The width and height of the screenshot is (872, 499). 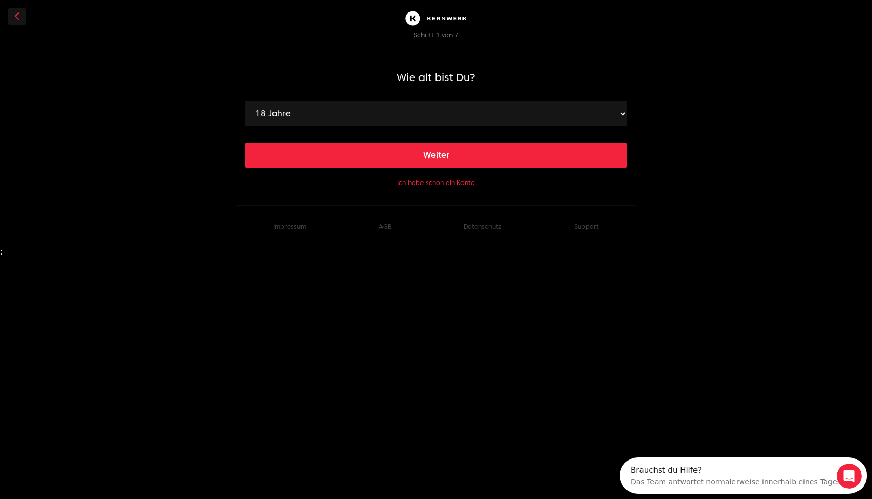 I want to click on h1: Wie alt bist Du?, so click(x=436, y=77).